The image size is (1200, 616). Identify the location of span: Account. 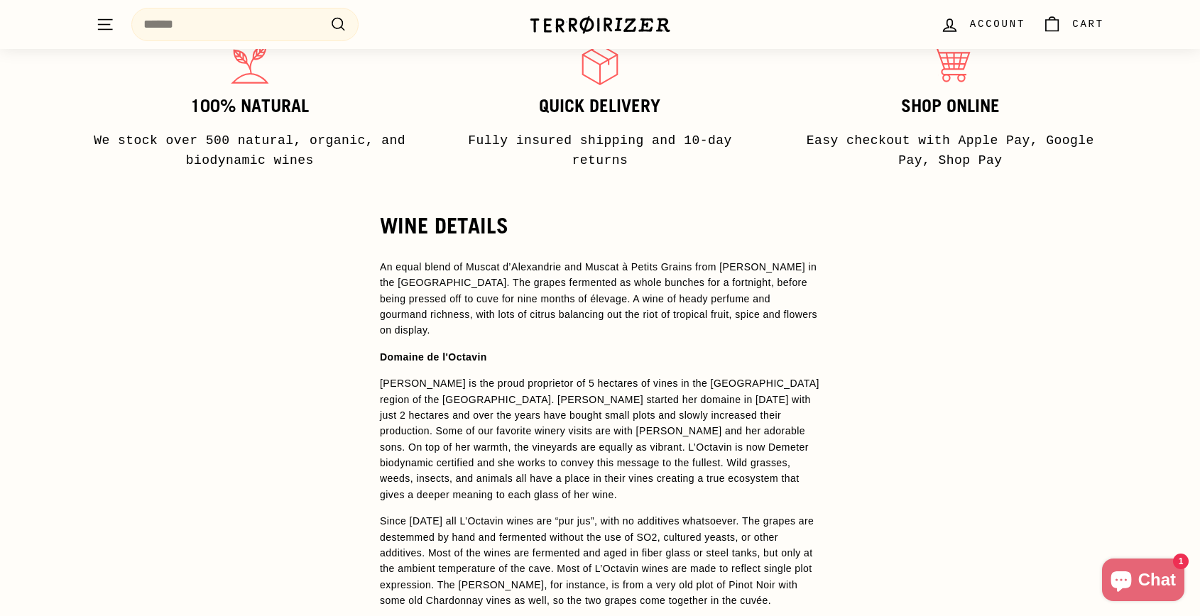
(997, 24).